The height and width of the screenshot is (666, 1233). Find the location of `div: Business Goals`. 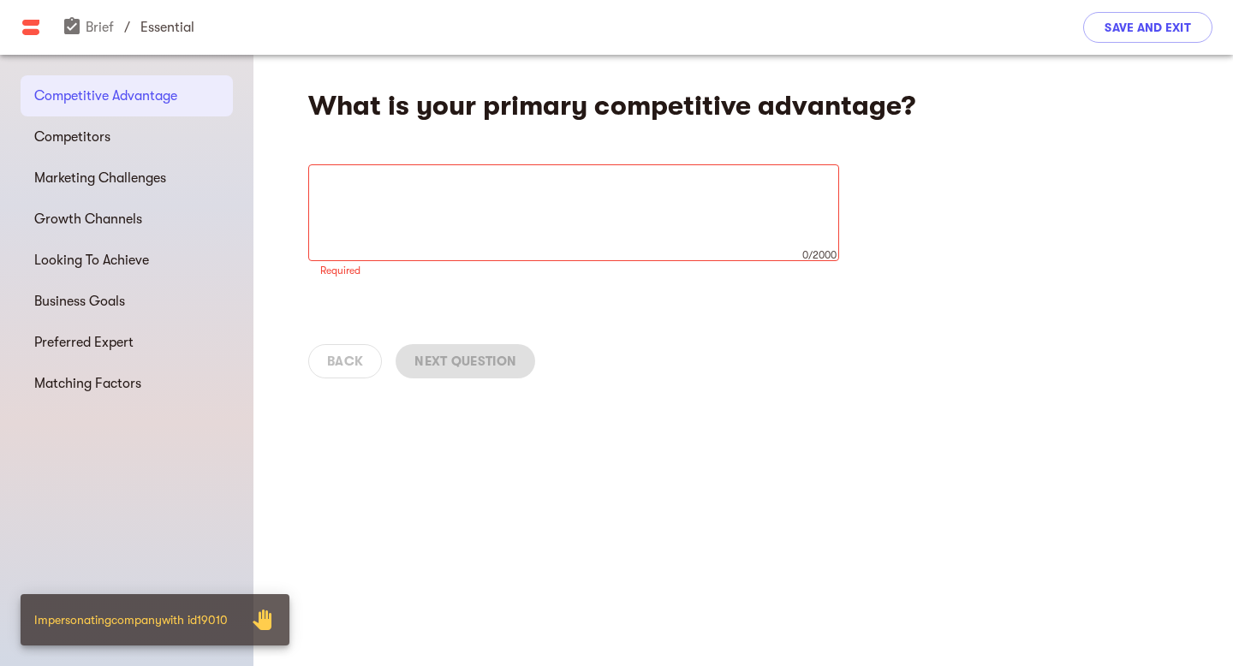

div: Business Goals is located at coordinates (127, 301).